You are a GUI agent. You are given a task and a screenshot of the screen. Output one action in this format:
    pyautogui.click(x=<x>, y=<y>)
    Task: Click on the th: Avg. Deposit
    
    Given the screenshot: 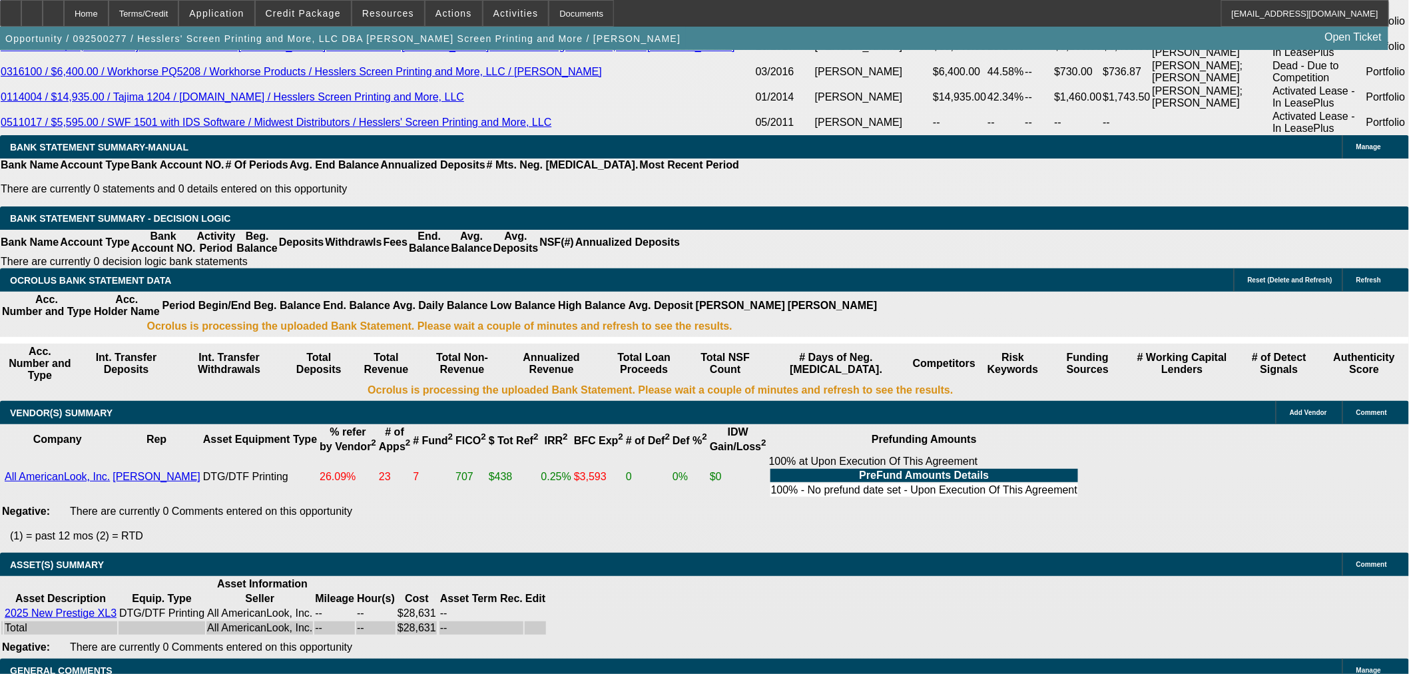 What is the action you would take?
    pyautogui.click(x=661, y=306)
    